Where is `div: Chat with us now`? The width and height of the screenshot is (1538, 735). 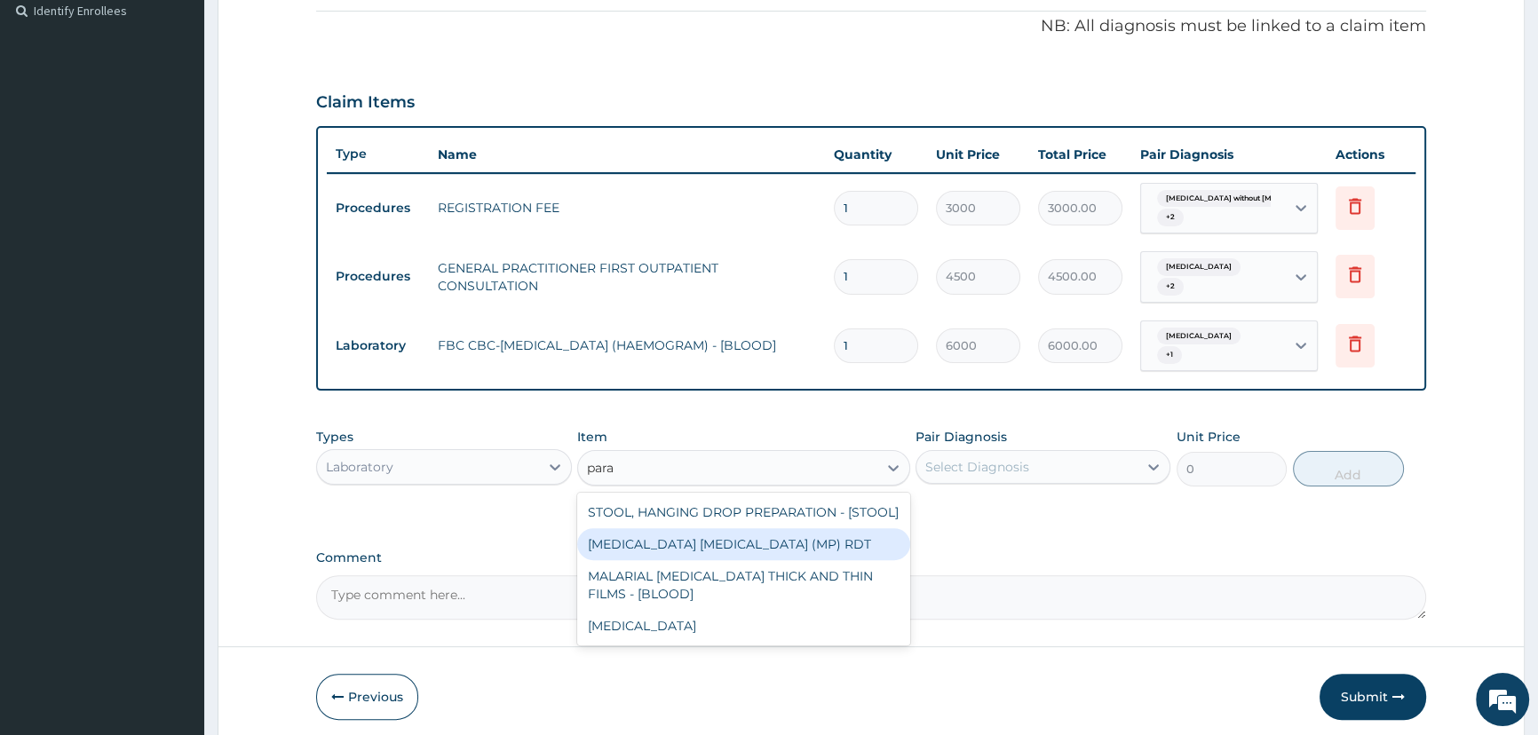
div: Chat with us now is located at coordinates (195, 111).